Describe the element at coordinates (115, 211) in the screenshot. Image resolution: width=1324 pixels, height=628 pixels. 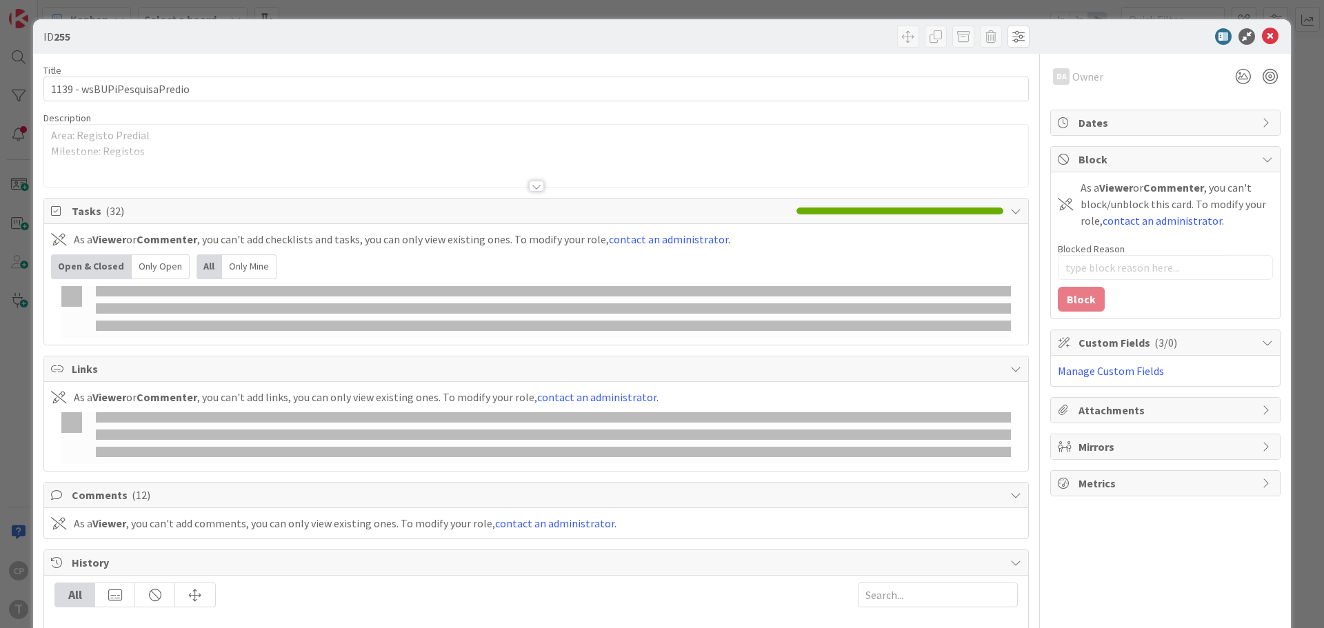
I see `span: ( 32 )` at that location.